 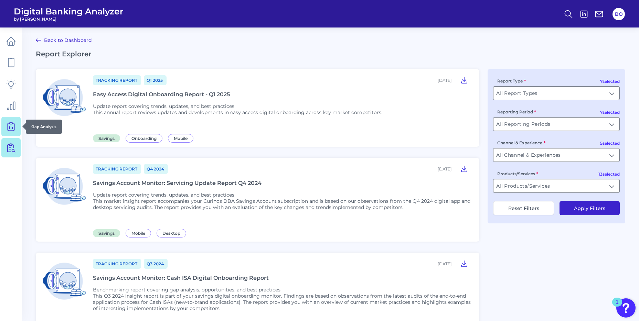 What do you see at coordinates (144, 138) in the screenshot?
I see `span: Onboarding` at bounding box center [144, 138].